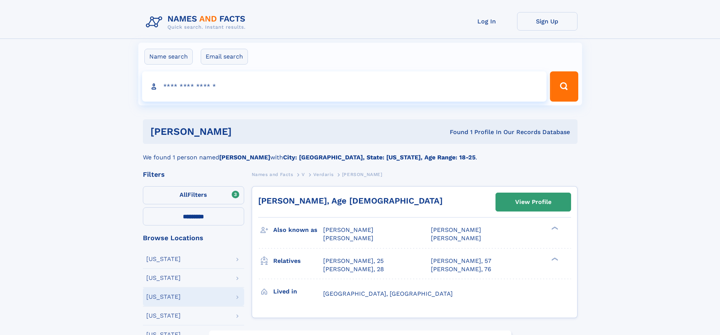 This screenshot has height=335, width=720. What do you see at coordinates (344, 87) in the screenshot?
I see `input: search input` at bounding box center [344, 87].